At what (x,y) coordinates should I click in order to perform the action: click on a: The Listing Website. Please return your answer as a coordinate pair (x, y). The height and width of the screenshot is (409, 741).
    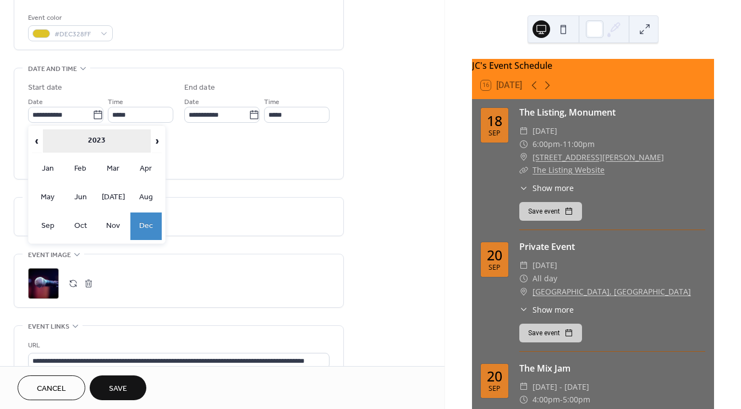
    Looking at the image, I should click on (569, 170).